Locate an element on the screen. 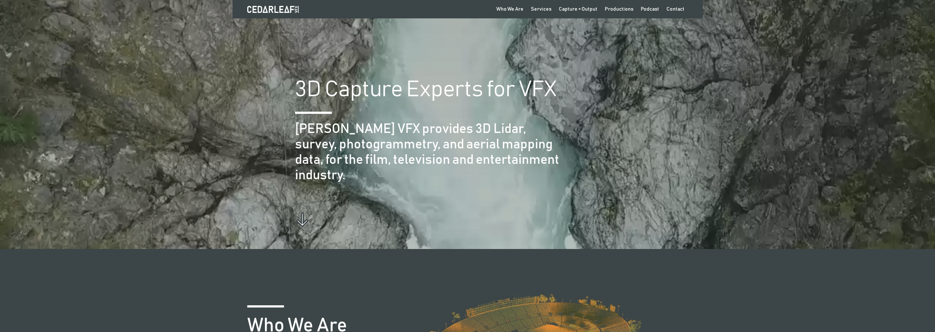 The width and height of the screenshot is (935, 332). div: Contact is located at coordinates (675, 9).